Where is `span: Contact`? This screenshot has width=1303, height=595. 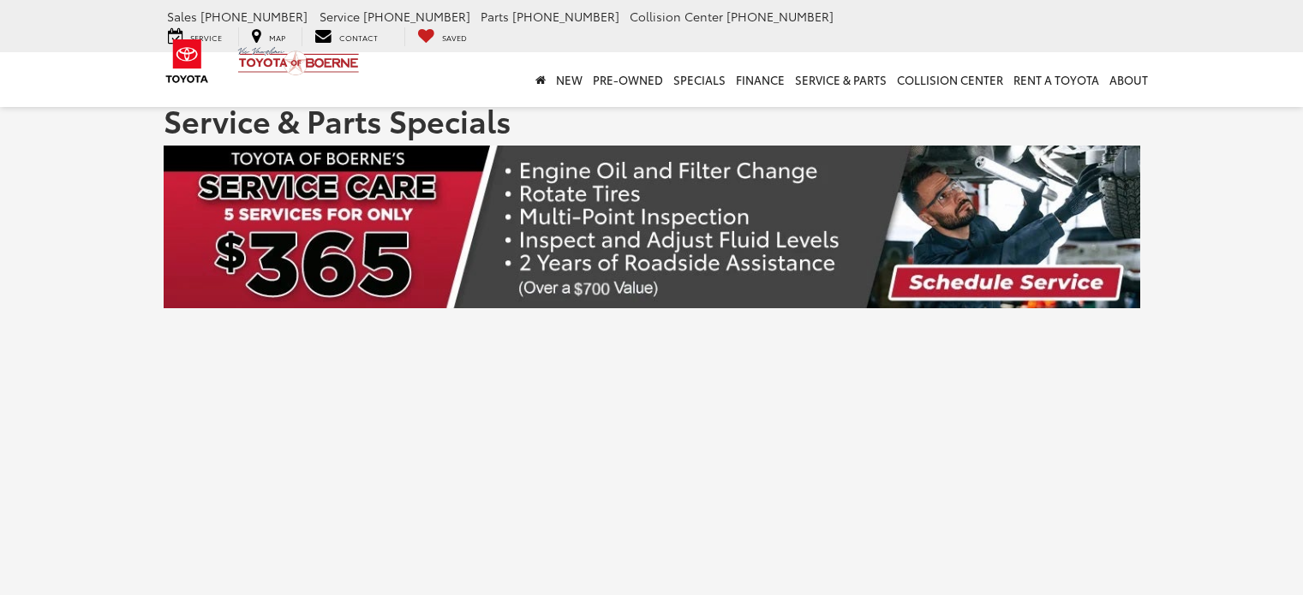
span: Contact is located at coordinates (358, 37).